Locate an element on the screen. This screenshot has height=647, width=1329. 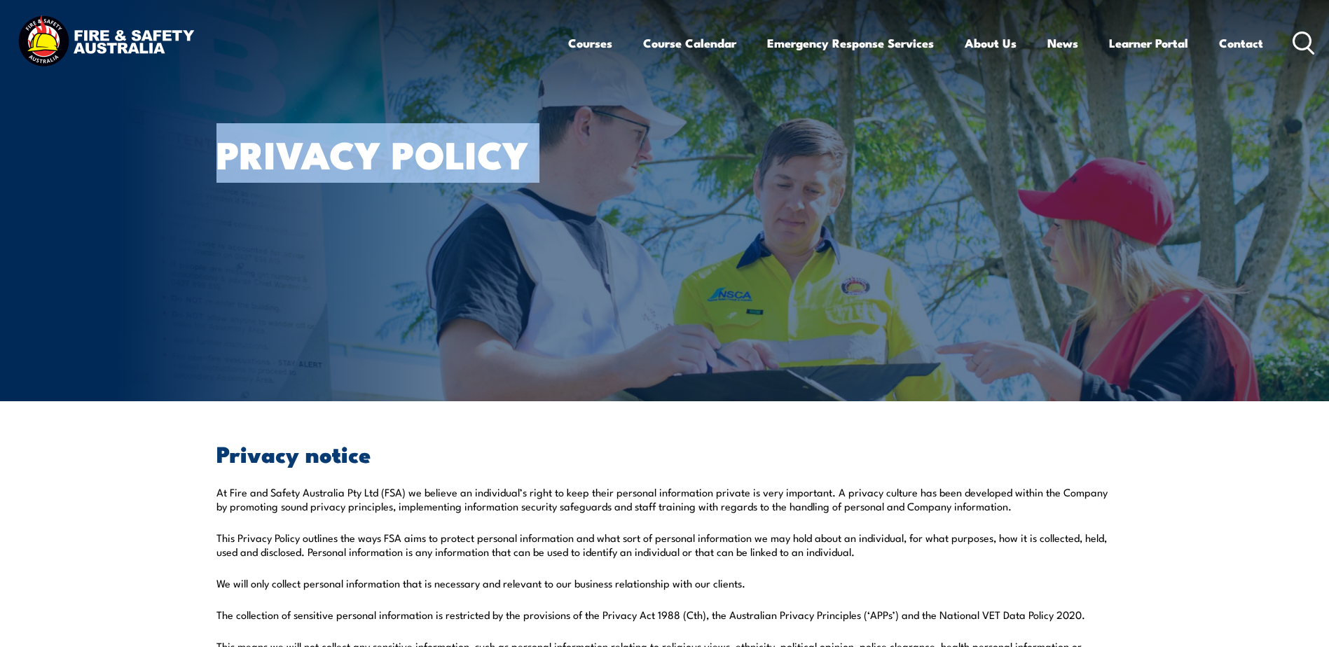
a: Course Calendar is located at coordinates (689, 43).